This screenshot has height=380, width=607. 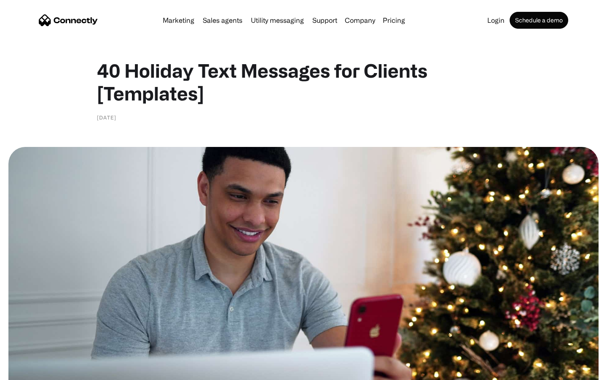 I want to click on aside: Language selected: English, so click(x=30, y=371).